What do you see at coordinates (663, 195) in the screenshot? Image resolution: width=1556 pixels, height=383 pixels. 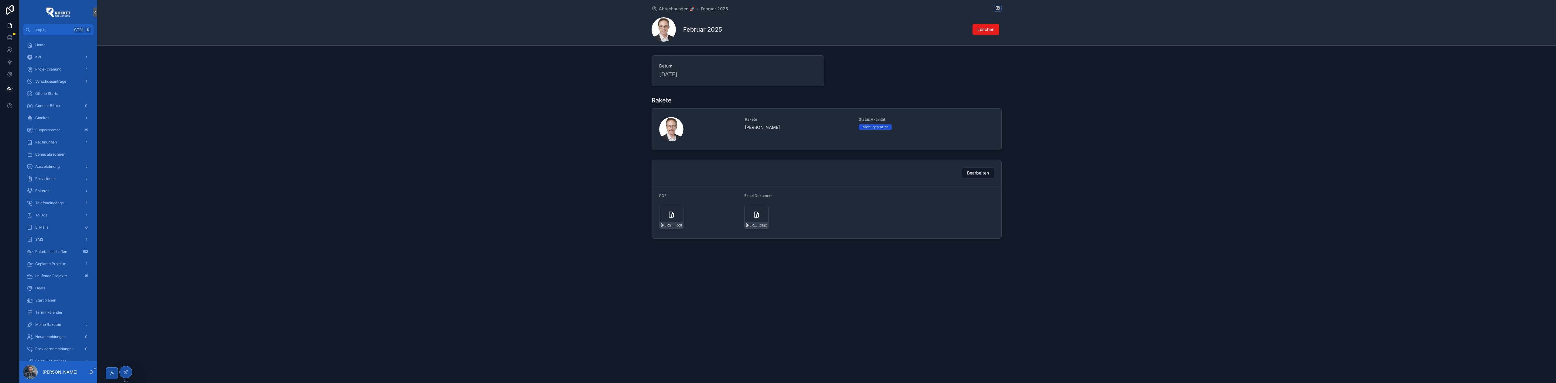 I see `span: PDF` at bounding box center [663, 195].